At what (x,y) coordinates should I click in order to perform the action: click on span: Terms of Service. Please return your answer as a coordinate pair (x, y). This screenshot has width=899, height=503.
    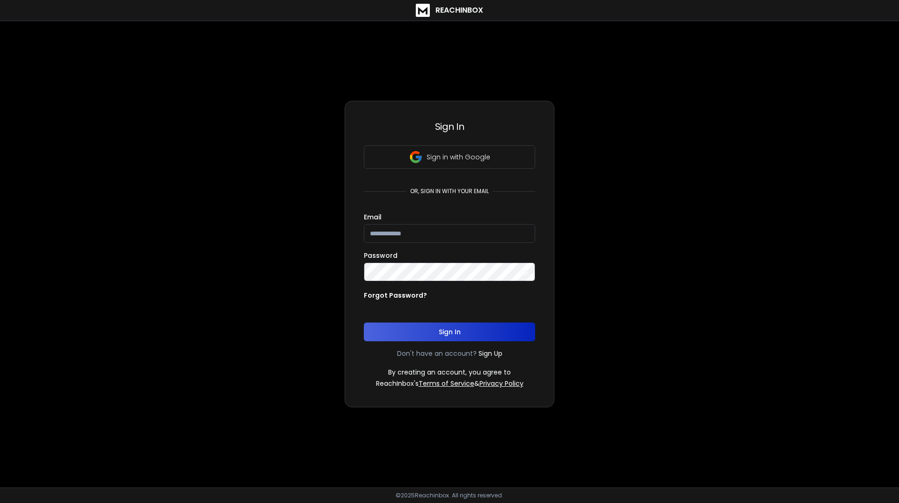
    Looking at the image, I should click on (446, 383).